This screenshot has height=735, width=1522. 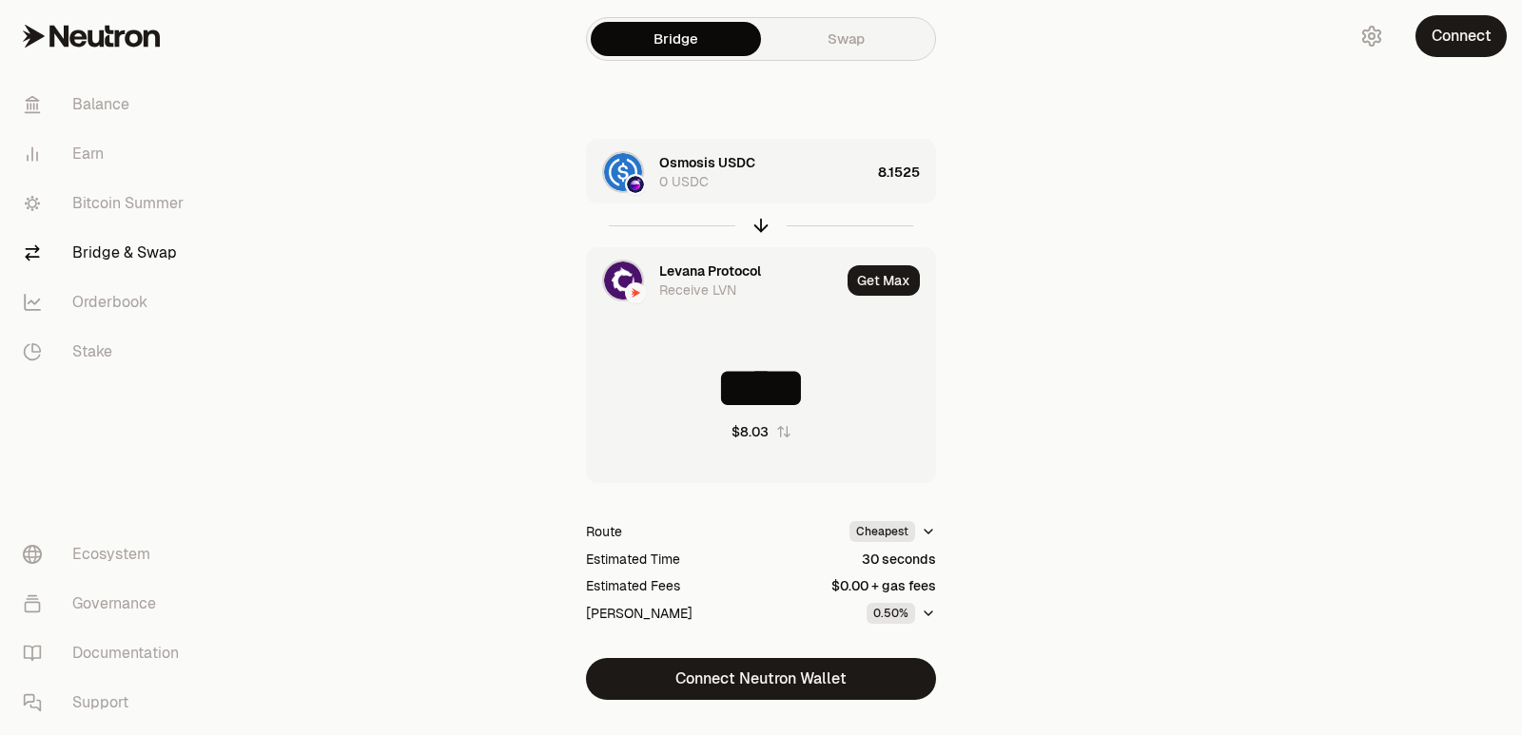 What do you see at coordinates (1461, 36) in the screenshot?
I see `button: Connect` at bounding box center [1461, 36].